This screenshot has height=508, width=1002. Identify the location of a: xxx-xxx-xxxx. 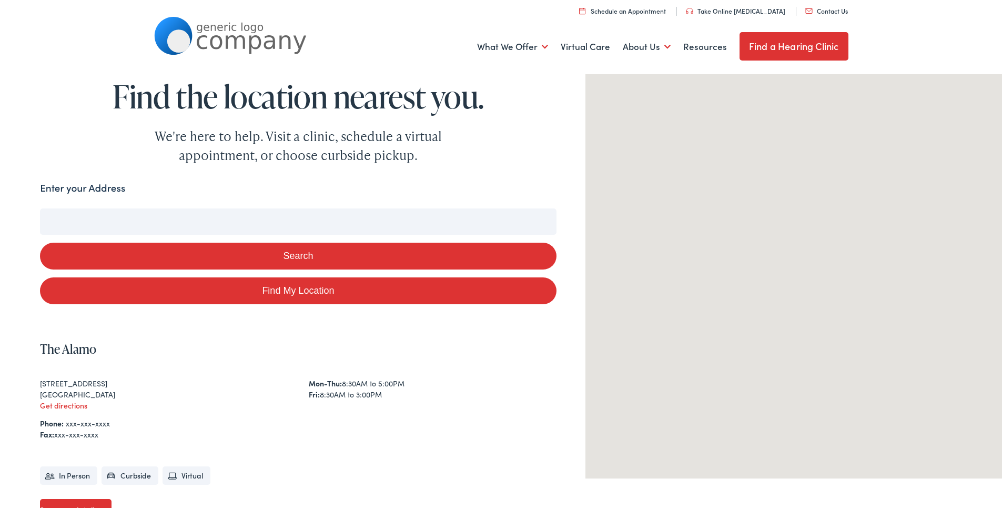
(88, 423).